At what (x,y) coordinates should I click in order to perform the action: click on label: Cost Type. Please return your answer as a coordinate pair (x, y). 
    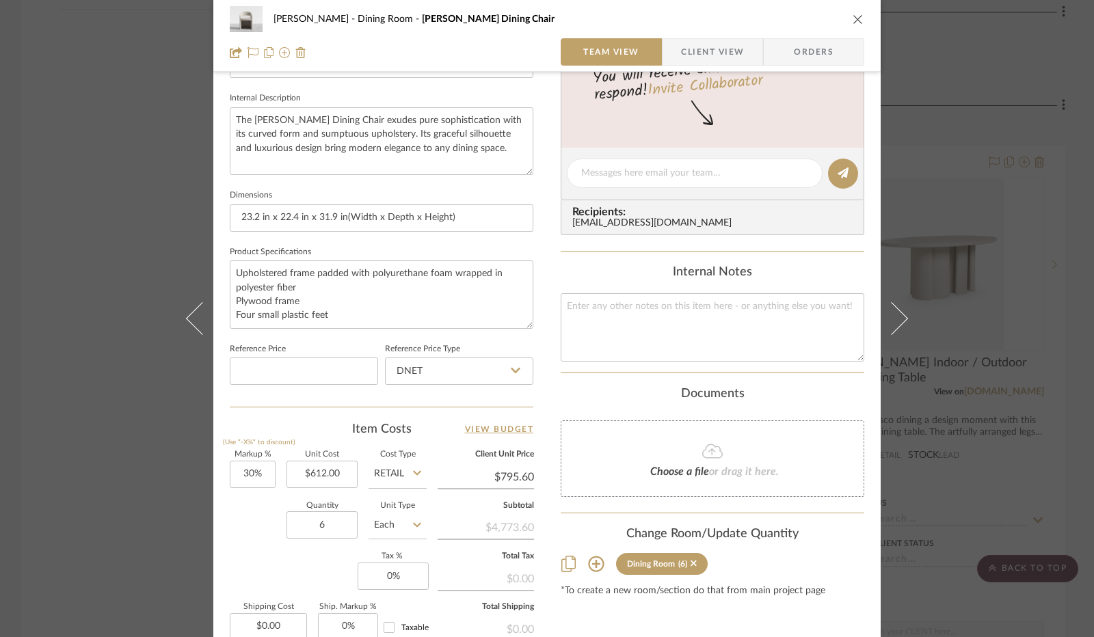
    Looking at the image, I should click on (397, 455).